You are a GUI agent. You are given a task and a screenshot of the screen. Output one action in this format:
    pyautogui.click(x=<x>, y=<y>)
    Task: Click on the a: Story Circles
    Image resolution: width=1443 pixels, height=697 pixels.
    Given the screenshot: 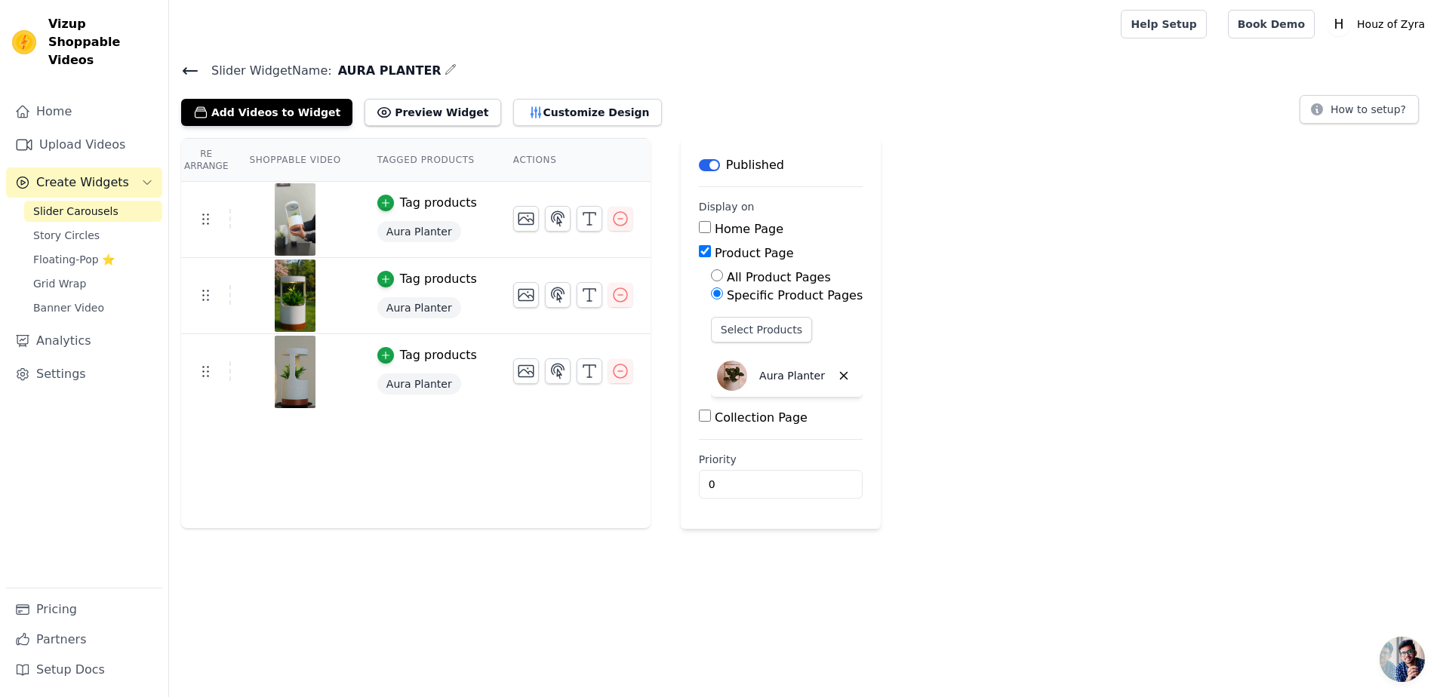 What is the action you would take?
    pyautogui.click(x=93, y=235)
    